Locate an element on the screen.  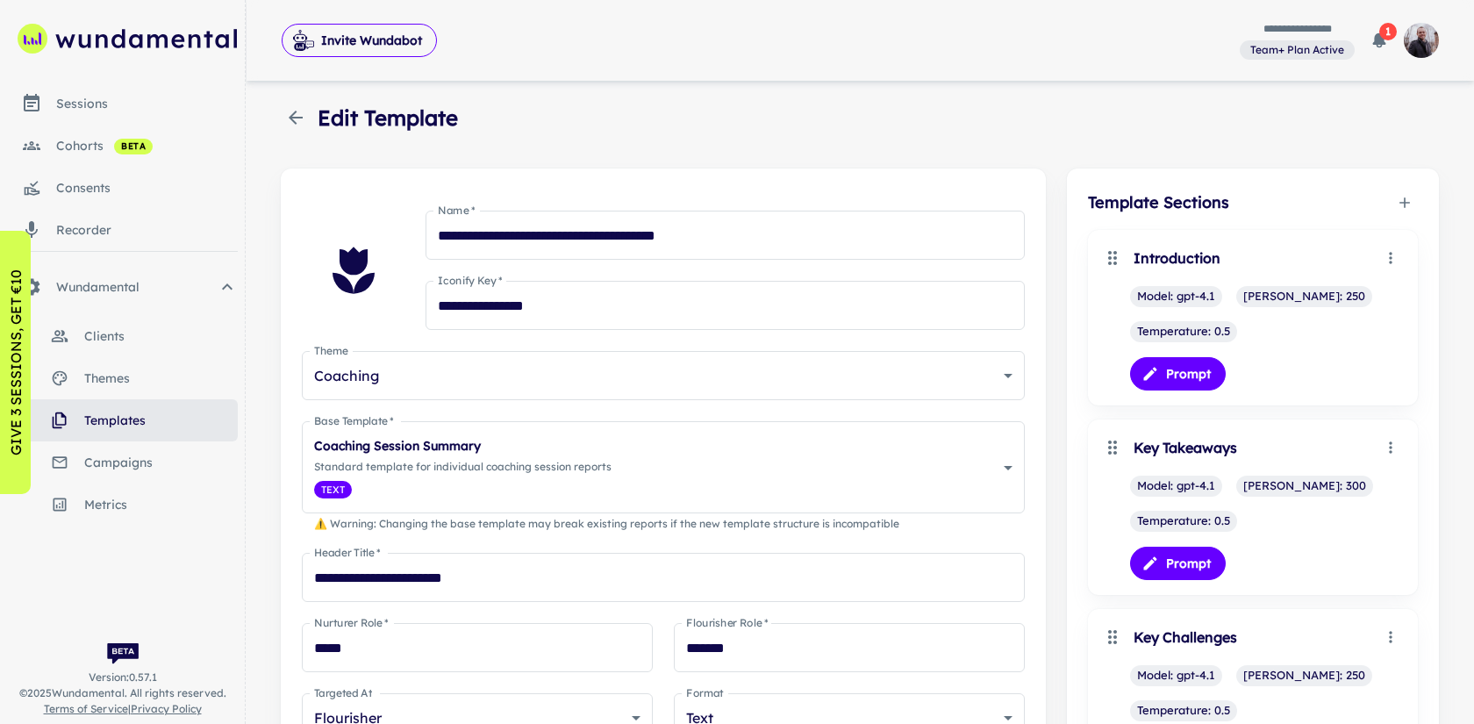
span: © 2025 Wundamental. All rights reserved. is located at coordinates (123, 693).